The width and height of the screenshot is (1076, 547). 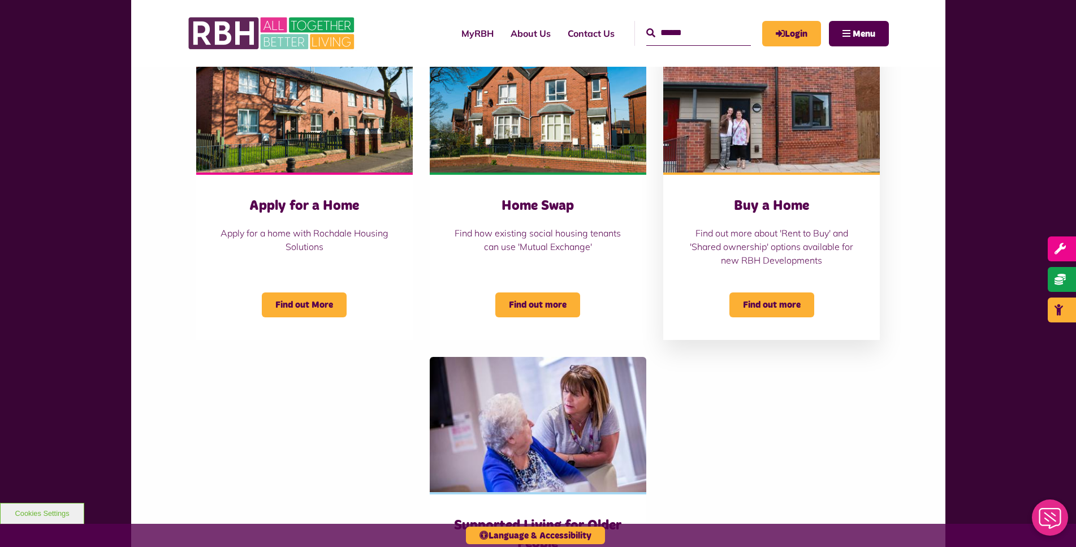 What do you see at coordinates (771, 105) in the screenshot?
I see `img: Longridge Drive Keys` at bounding box center [771, 105].